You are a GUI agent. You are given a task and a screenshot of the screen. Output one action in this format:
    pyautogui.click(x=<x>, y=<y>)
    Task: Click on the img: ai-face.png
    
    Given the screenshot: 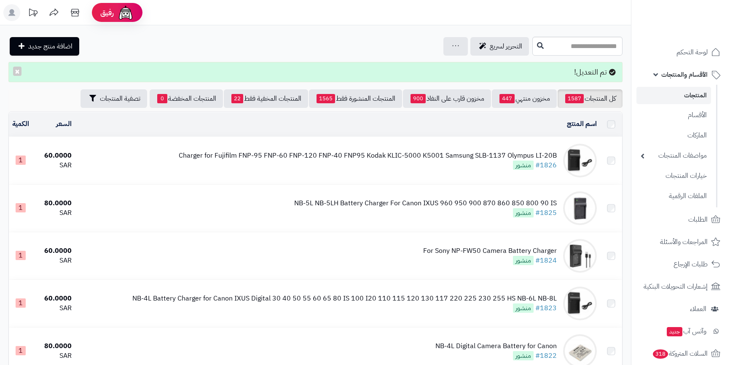 What is the action you would take?
    pyautogui.click(x=126, y=13)
    